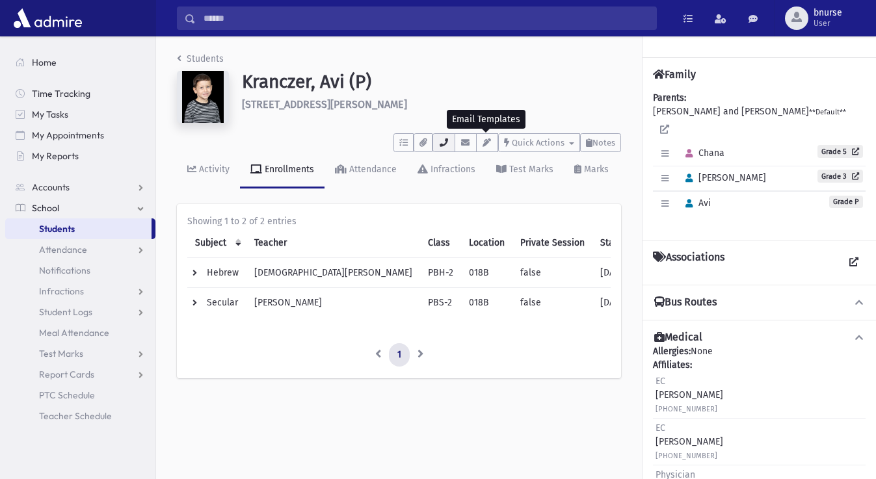 Image resolution: width=876 pixels, height=479 pixels. Describe the element at coordinates (399, 221) in the screenshot. I see `div: Showing 1 to 2 of 2 entries` at that location.